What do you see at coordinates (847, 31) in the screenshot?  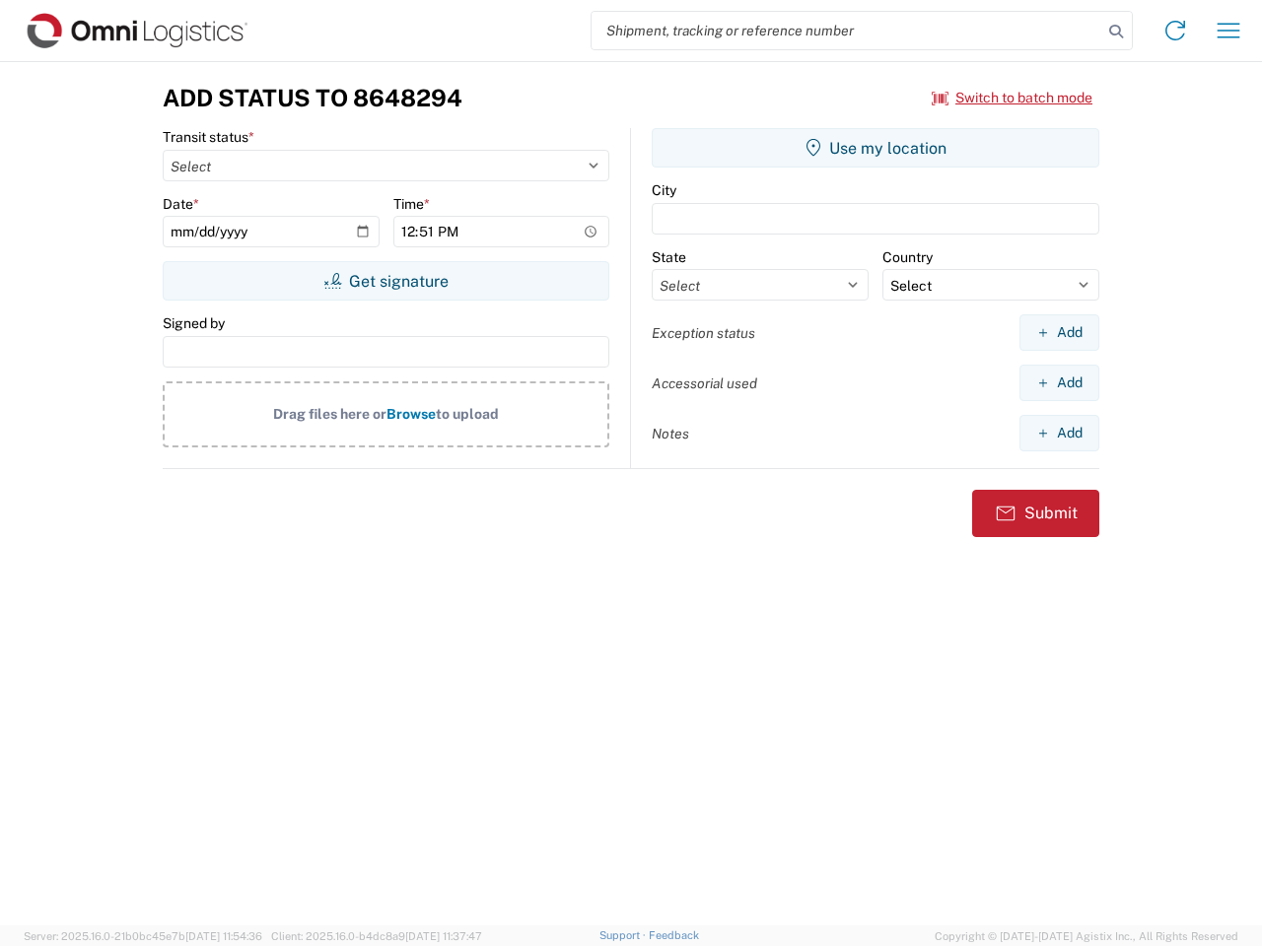 I see `input: Shipment, tracking or reference number` at bounding box center [847, 31].